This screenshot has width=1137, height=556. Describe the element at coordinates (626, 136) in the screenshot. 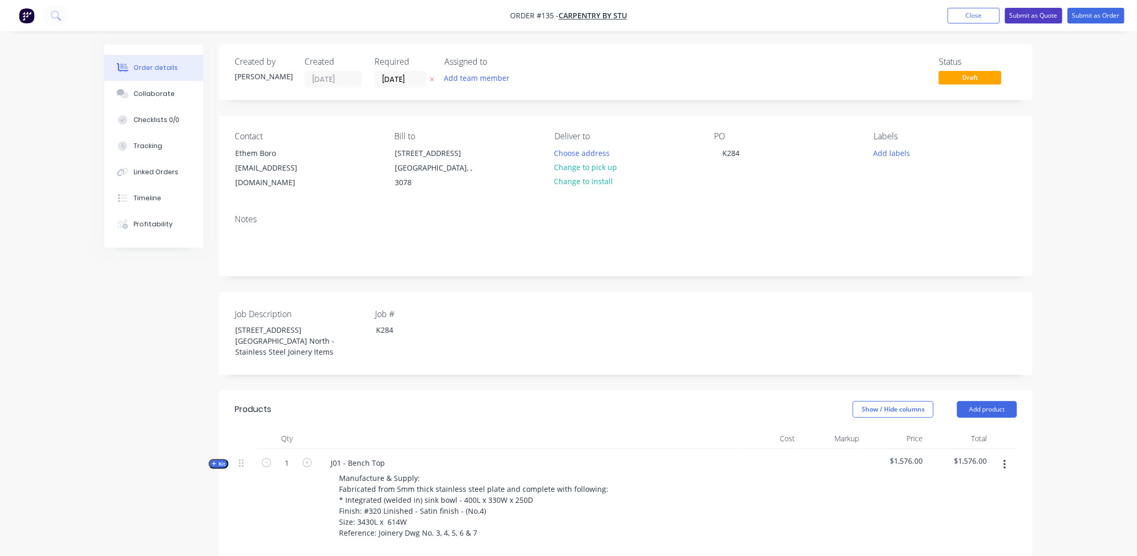

I see `div: Deliver to` at that location.